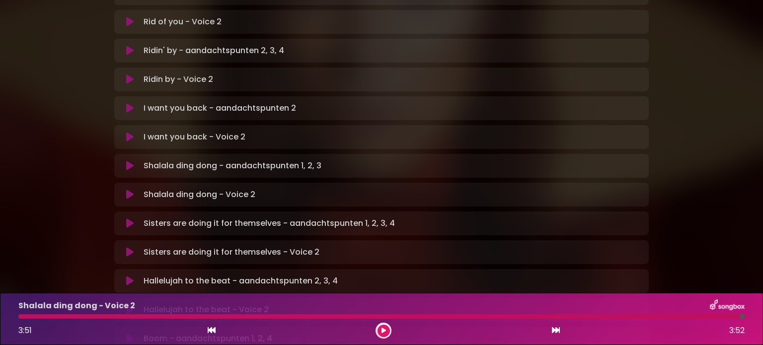  Describe the element at coordinates (214, 51) in the screenshot. I see `p: Ridin' by - aandachtspunten 2, 3, 4` at that location.